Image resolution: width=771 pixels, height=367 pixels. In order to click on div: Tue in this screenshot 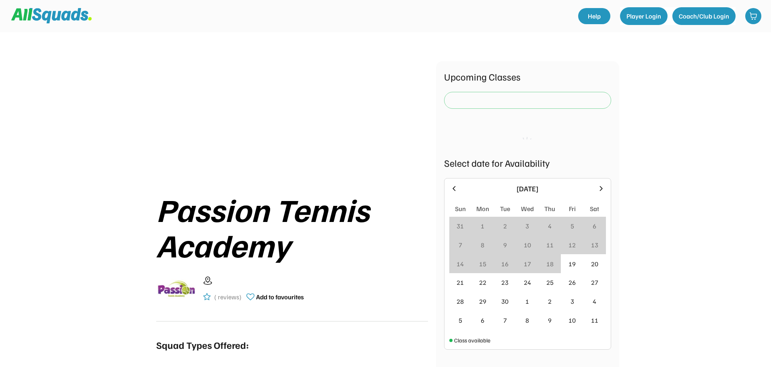, I will do `click(505, 209)`.